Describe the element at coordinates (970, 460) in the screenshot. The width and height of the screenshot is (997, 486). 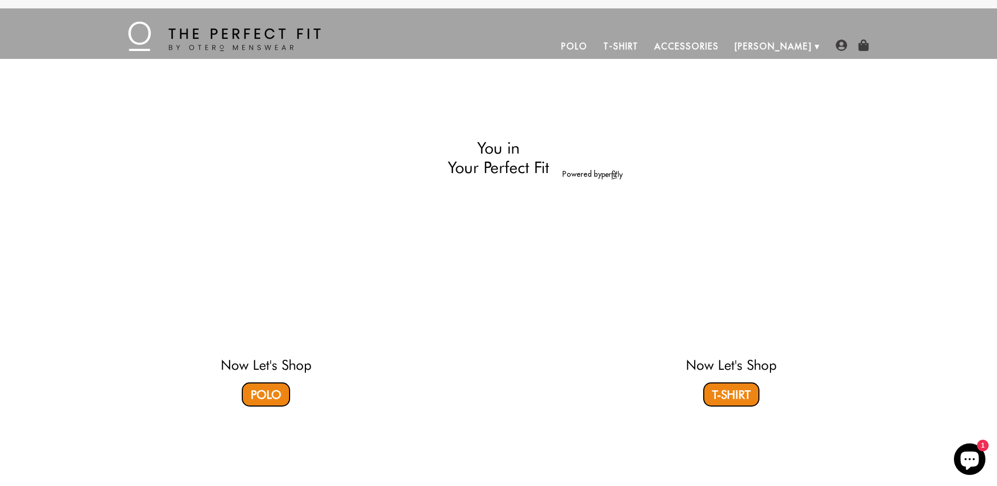
I see `inbox-online-store-chat: Shopify online store chat` at that location.